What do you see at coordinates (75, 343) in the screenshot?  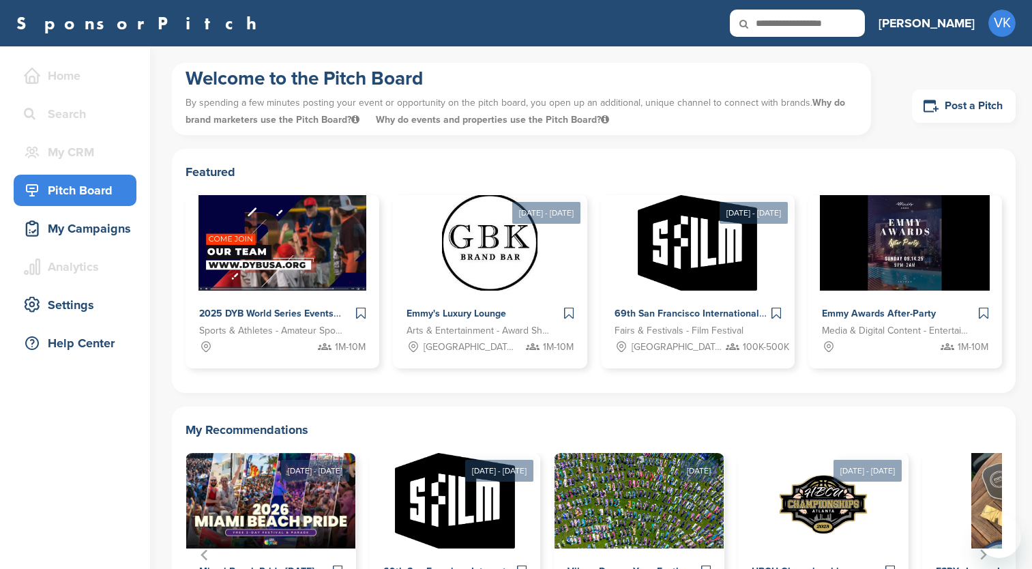 I see `a: Help Center` at bounding box center [75, 343].